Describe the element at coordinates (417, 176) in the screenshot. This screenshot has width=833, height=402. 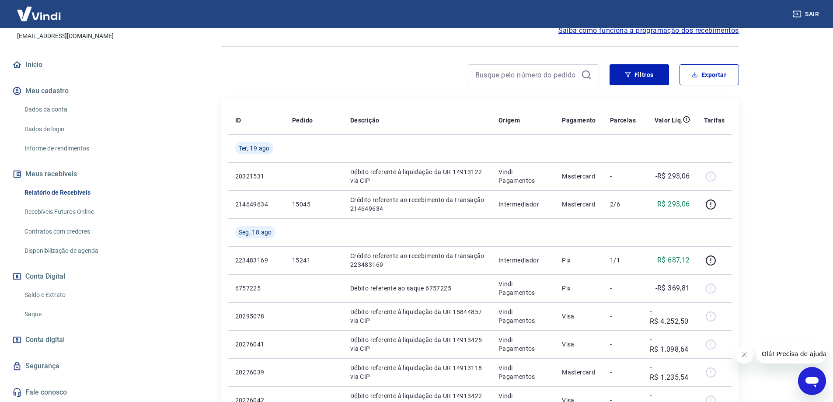
I see `p: Débito referente à liquidação da UR 14913122 via CIP` at that location.